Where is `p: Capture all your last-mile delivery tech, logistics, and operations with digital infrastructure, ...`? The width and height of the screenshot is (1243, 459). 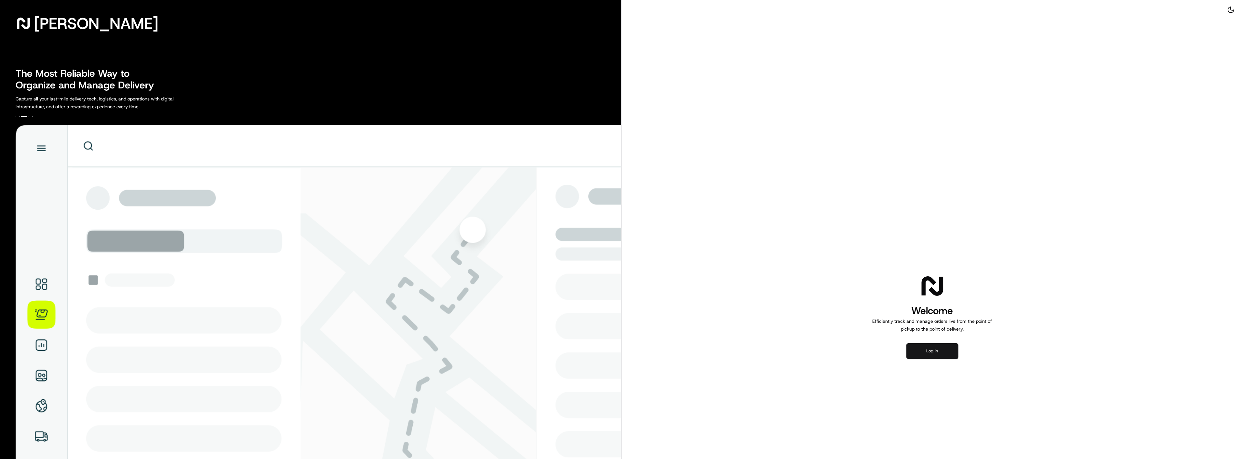 p: Capture all your last-mile delivery tech, logistics, and operations with digital infrastructure, ... is located at coordinates (109, 103).